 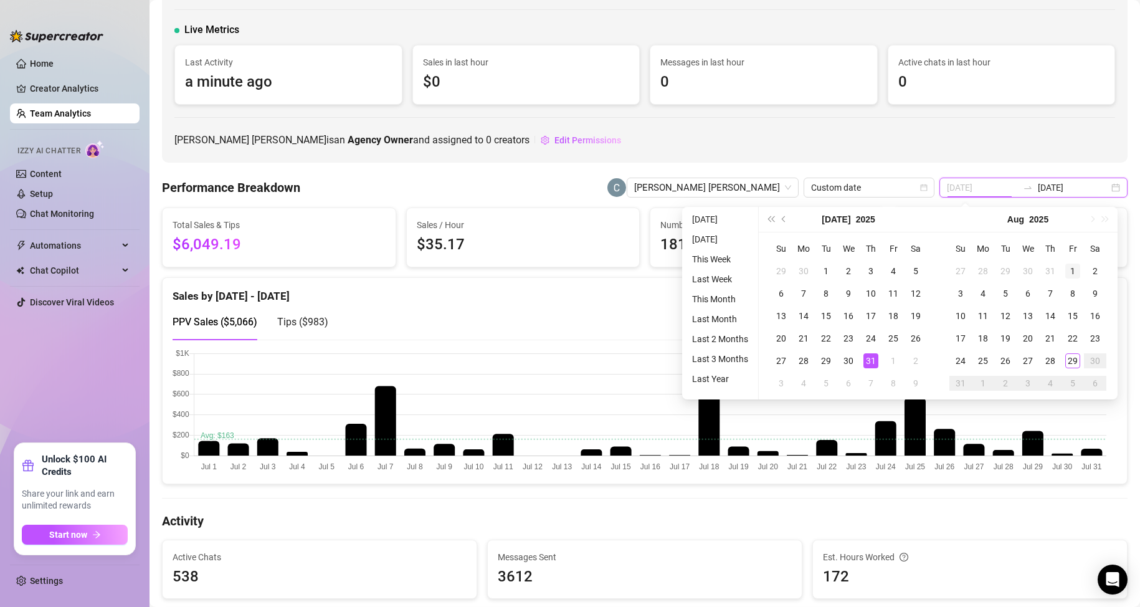 What do you see at coordinates (1113, 580) in the screenshot?
I see `div: Open Intercom Messenger` at bounding box center [1113, 580].